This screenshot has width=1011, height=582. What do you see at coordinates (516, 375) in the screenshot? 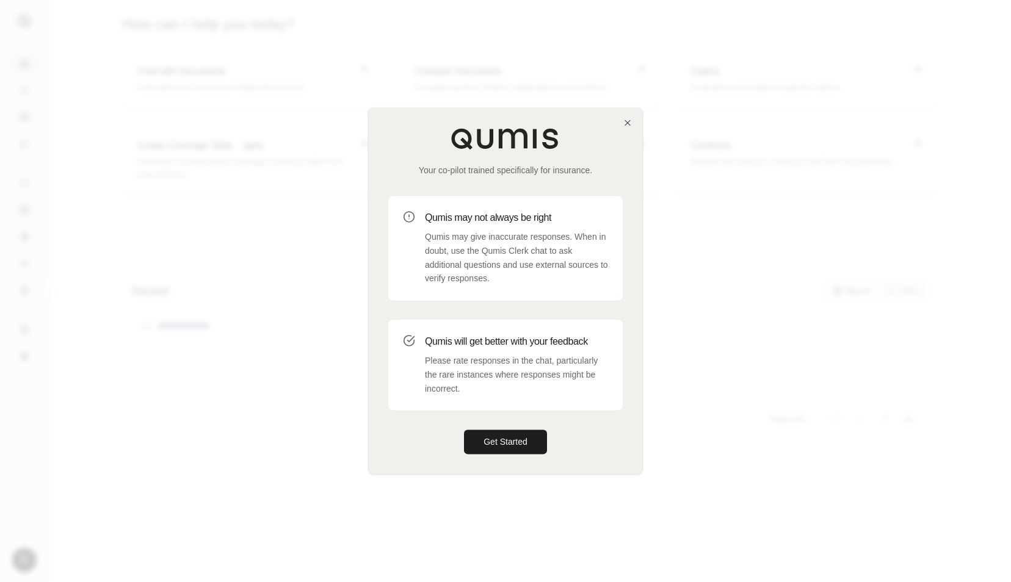
I see `p: Please rate responses in the chat, particularly the rare instances where responses might be incor...` at bounding box center [516, 375].